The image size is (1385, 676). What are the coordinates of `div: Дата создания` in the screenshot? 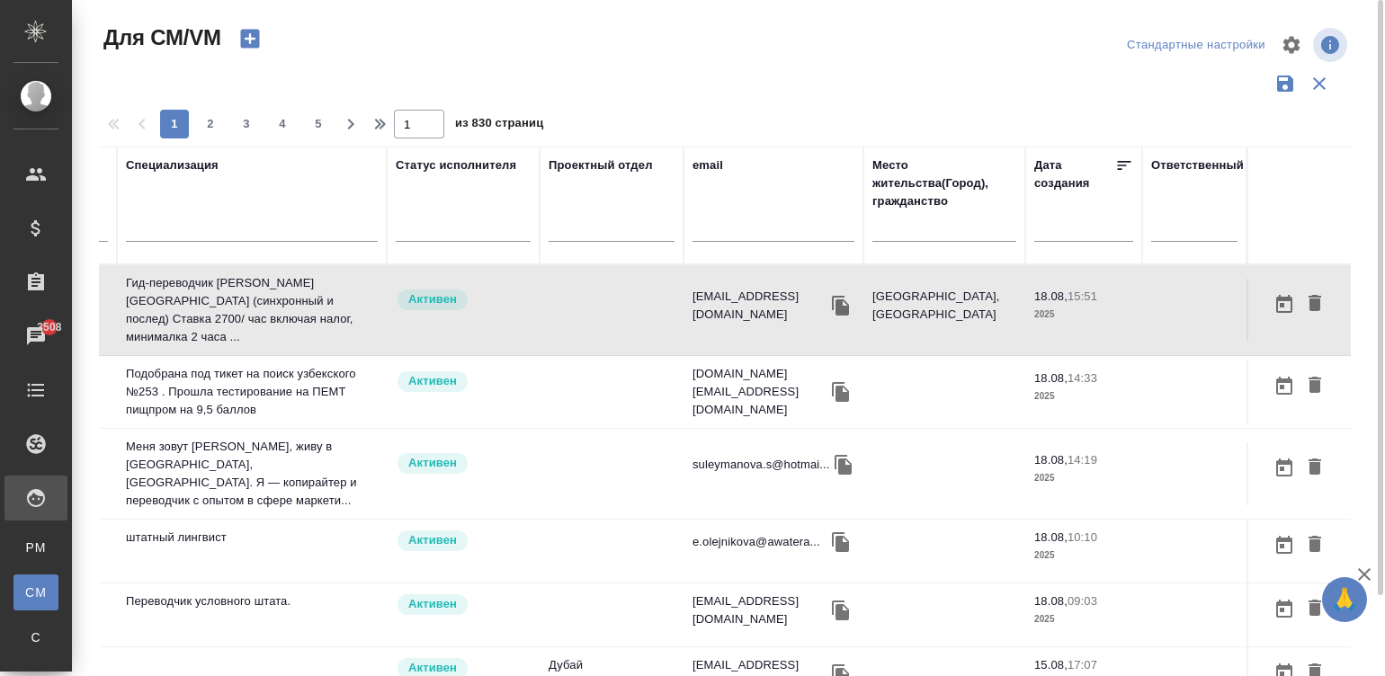 It's located at (1075, 174).